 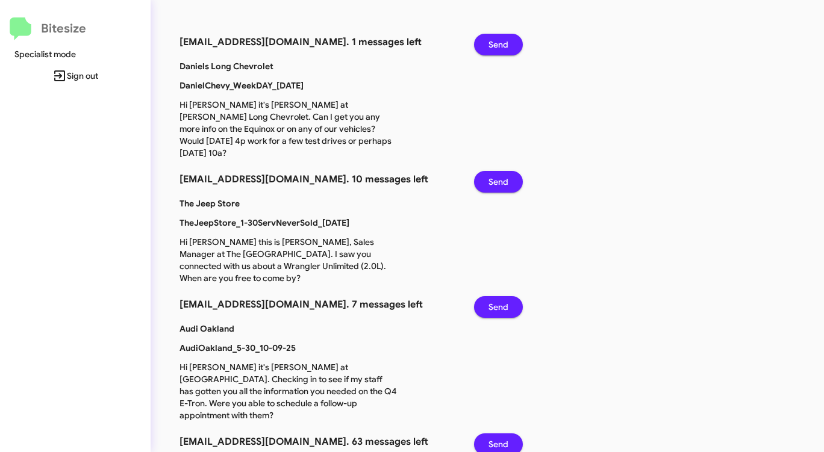 I want to click on span: Sign out, so click(x=75, y=76).